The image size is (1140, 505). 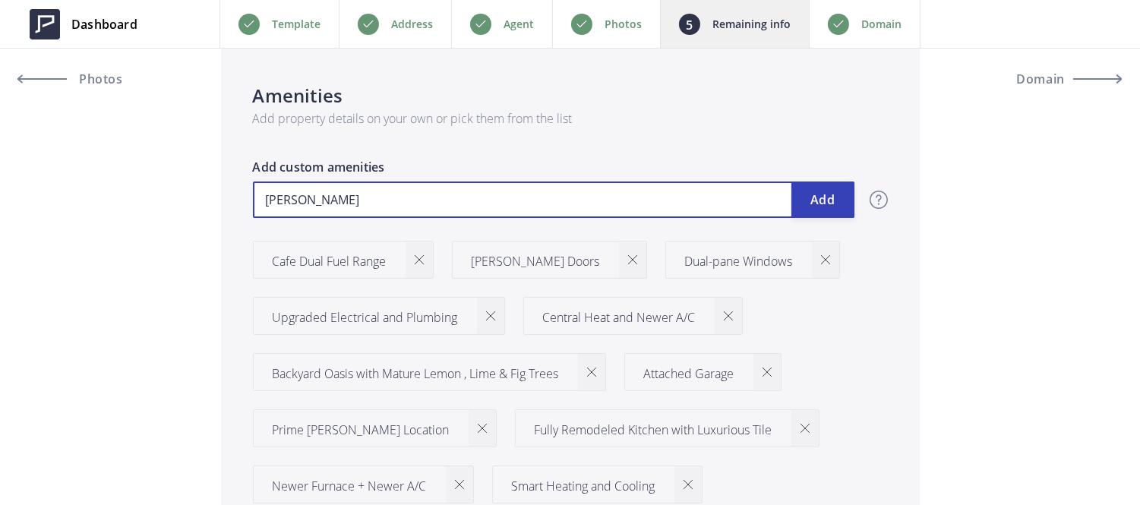 I want to click on p: Domain, so click(x=881, y=24).